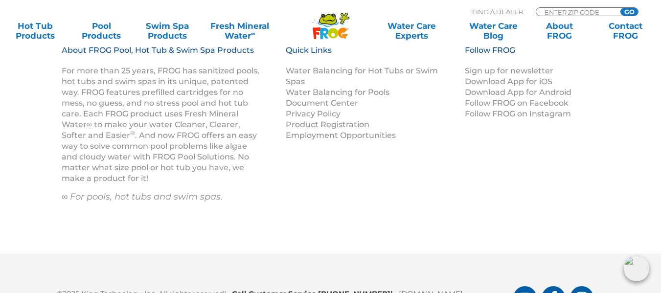  I want to click on a: Fresh MineralWater∞, so click(240, 31).